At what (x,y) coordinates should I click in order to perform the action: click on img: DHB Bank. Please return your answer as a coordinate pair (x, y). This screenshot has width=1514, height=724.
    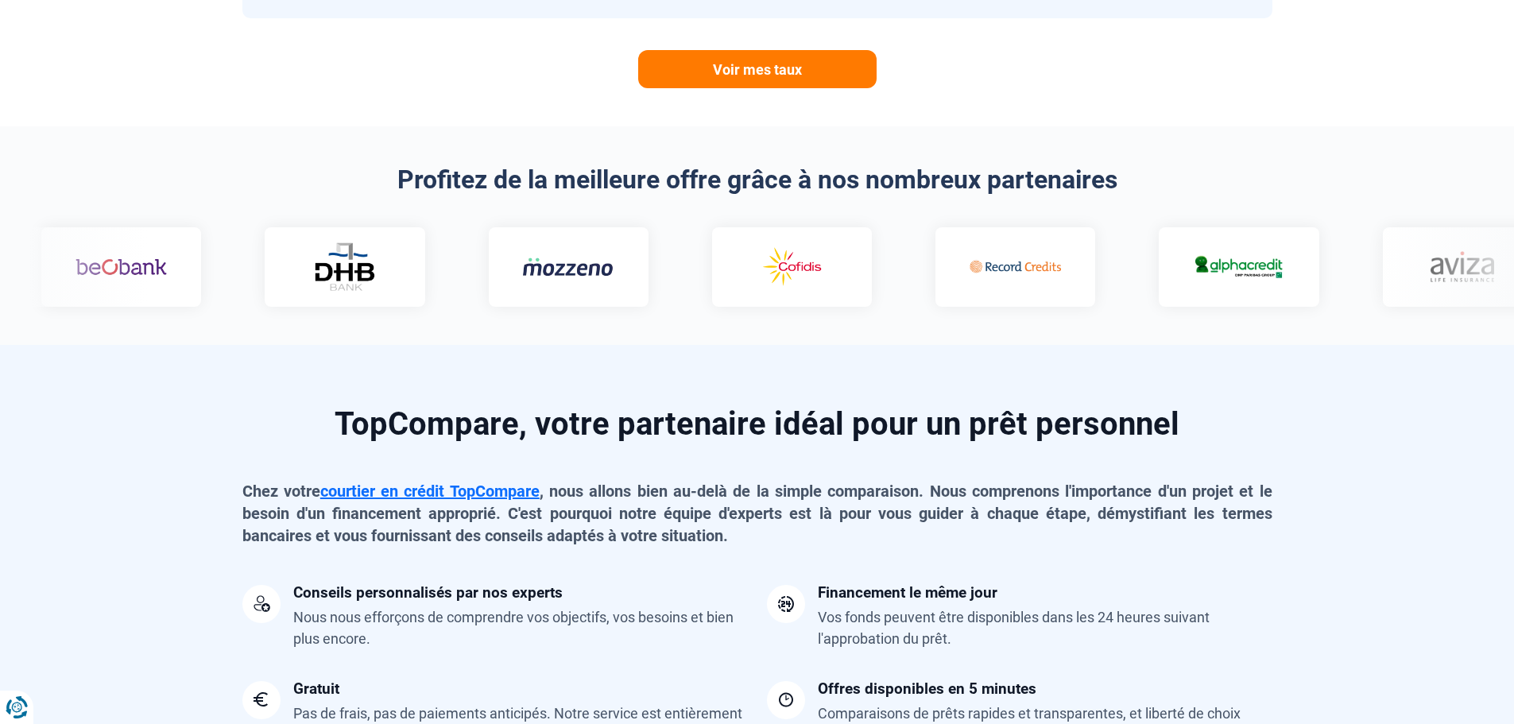
    Looking at the image, I should click on (164, 266).